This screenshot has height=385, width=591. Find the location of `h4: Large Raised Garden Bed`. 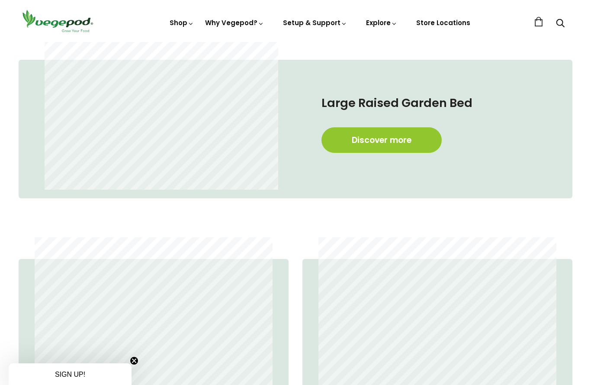

h4: Large Raised Garden Bed is located at coordinates (430, 103).